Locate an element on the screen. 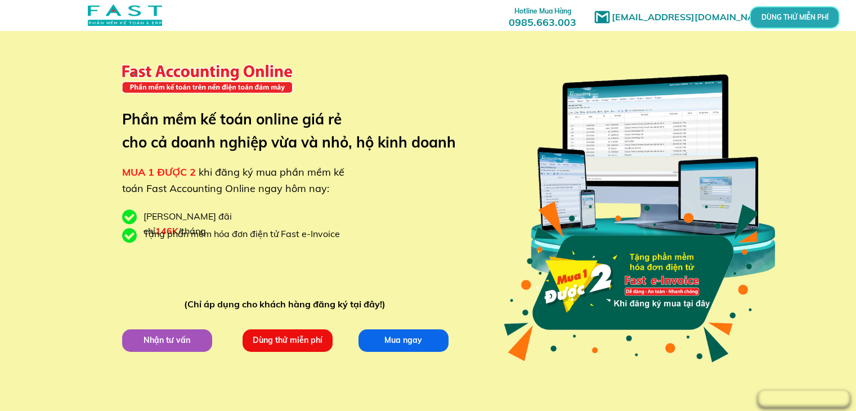 This screenshot has height=411, width=856. p: DÙNG THỬ MIỄN PHÍ is located at coordinates (794, 17).